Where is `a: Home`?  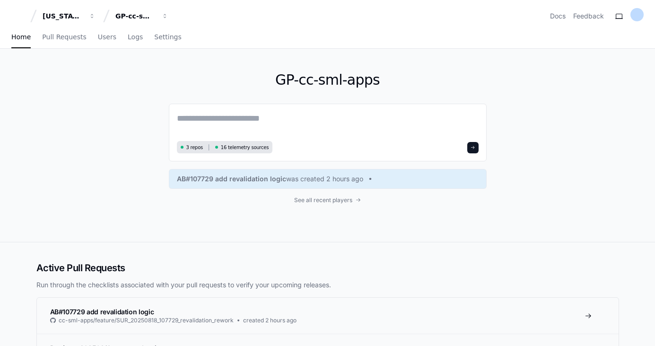
a: Home is located at coordinates (21, 37).